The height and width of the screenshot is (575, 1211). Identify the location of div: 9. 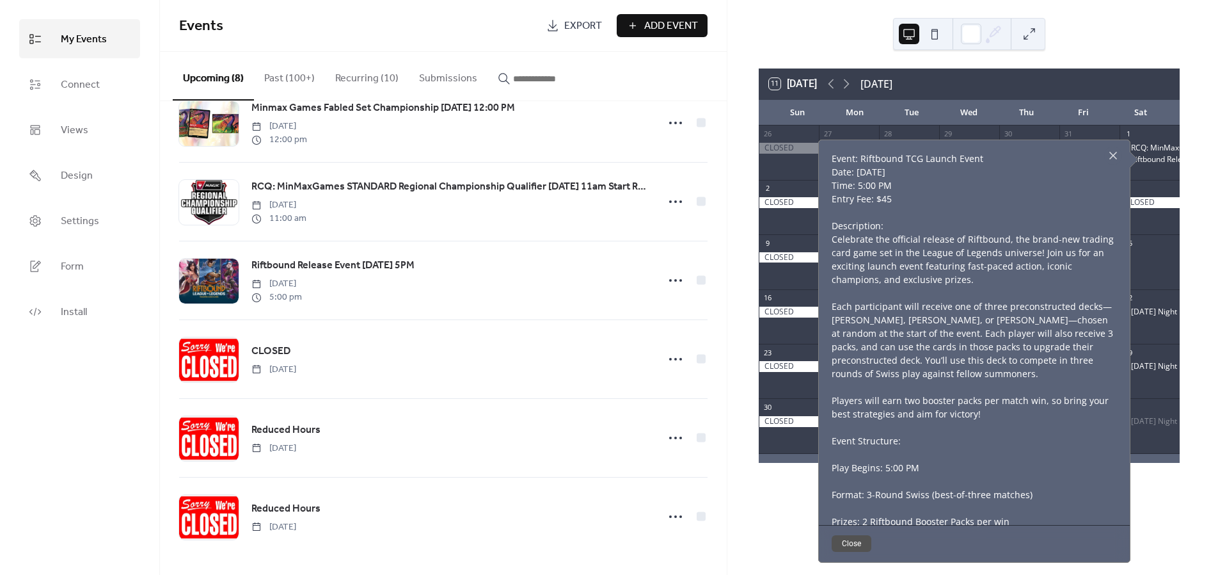
(767, 243).